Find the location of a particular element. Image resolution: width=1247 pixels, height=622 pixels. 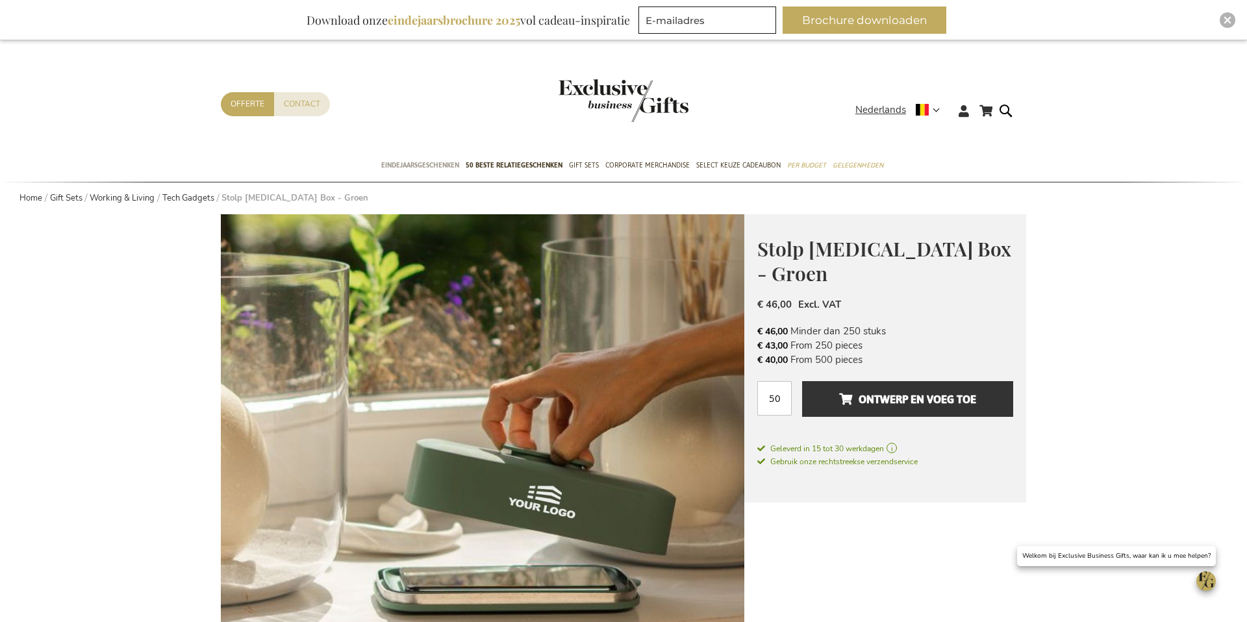

li: From 500 pieces is located at coordinates (885, 360).